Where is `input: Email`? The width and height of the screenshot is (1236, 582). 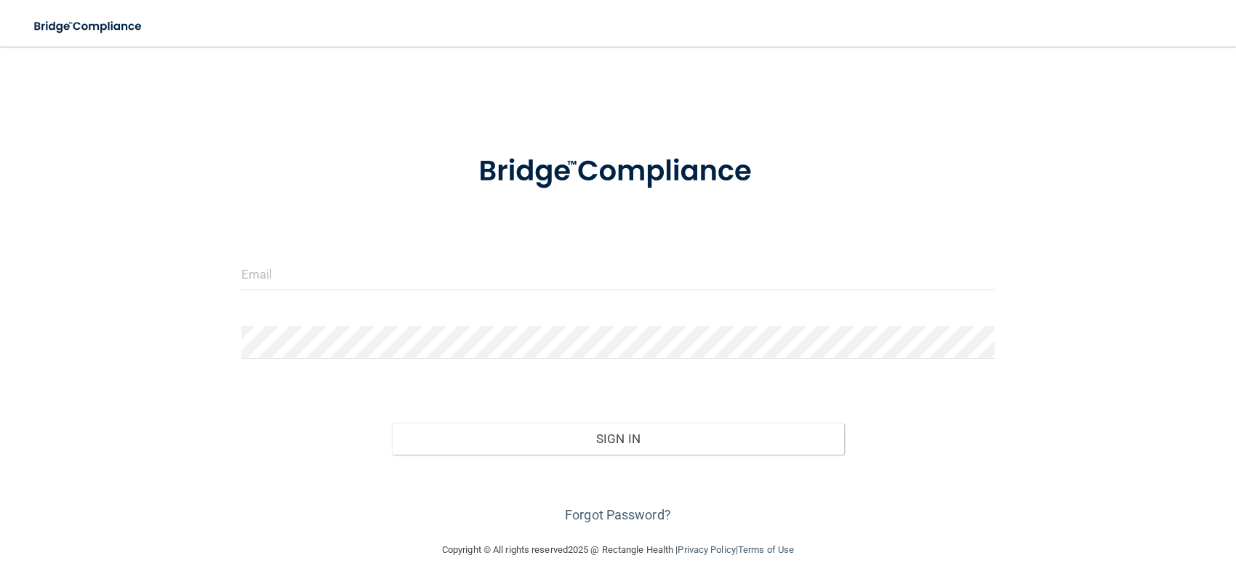 input: Email is located at coordinates (618, 273).